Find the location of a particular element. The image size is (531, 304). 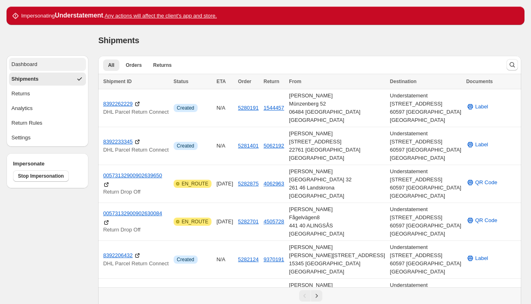

u: Any actions will affect the client's app and store. is located at coordinates (161, 15).